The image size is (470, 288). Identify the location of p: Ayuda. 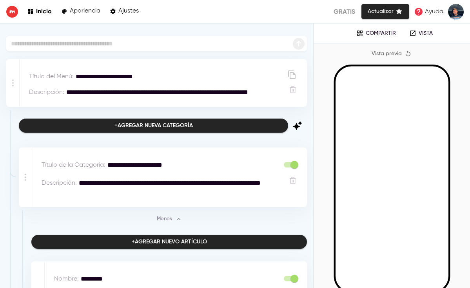
(434, 12).